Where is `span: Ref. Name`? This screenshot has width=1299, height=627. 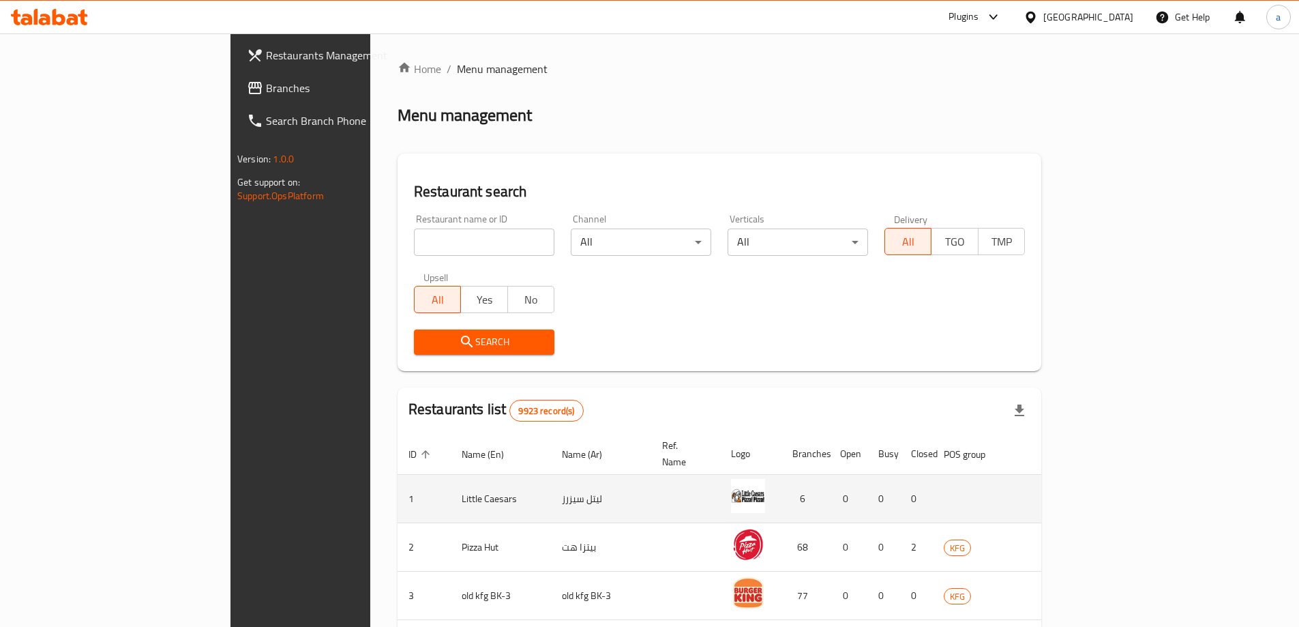 span: Ref. Name is located at coordinates (683, 454).